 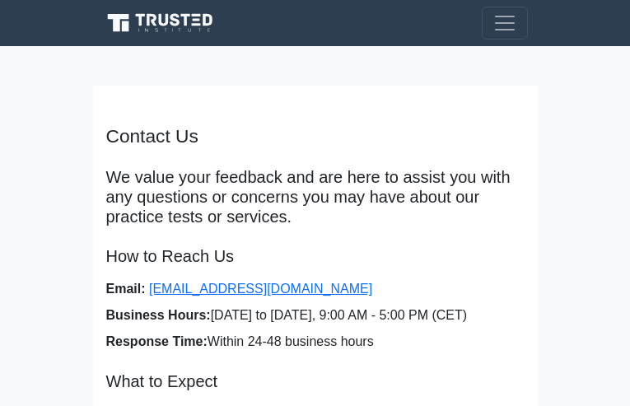 What do you see at coordinates (316, 197) in the screenshot?
I see `p: We value your feedback and are here to assist you with any questions or concerns you may have abo...` at bounding box center [316, 197].